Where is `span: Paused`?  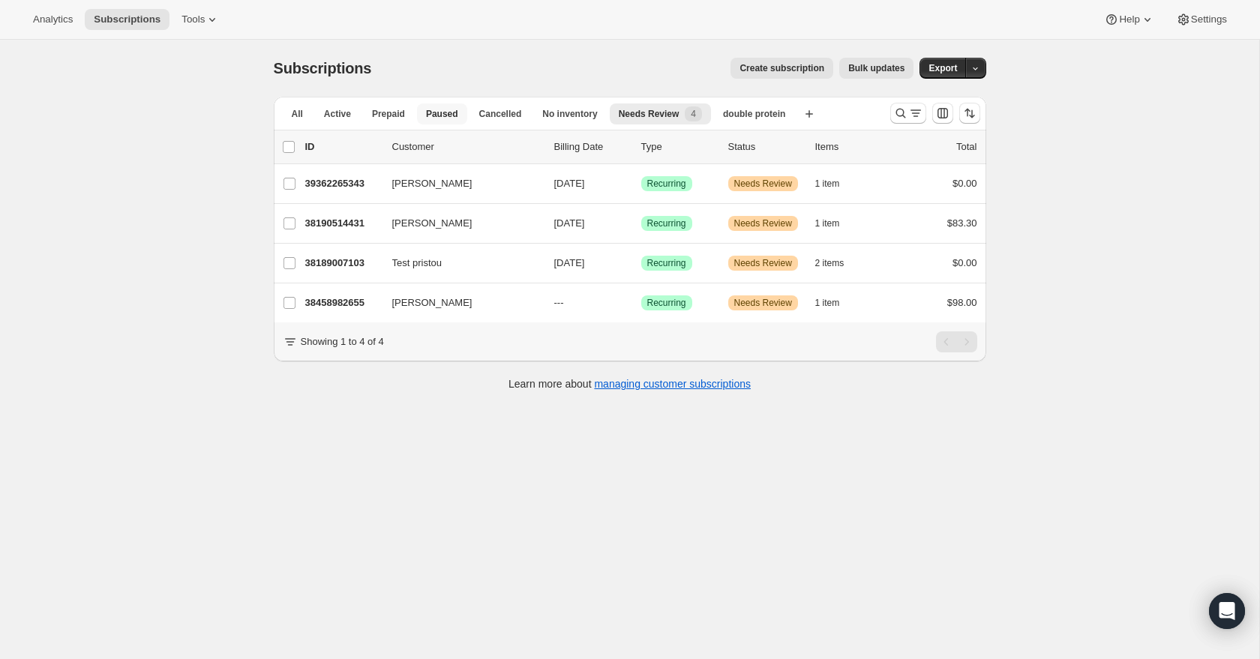 span: Paused is located at coordinates (442, 114).